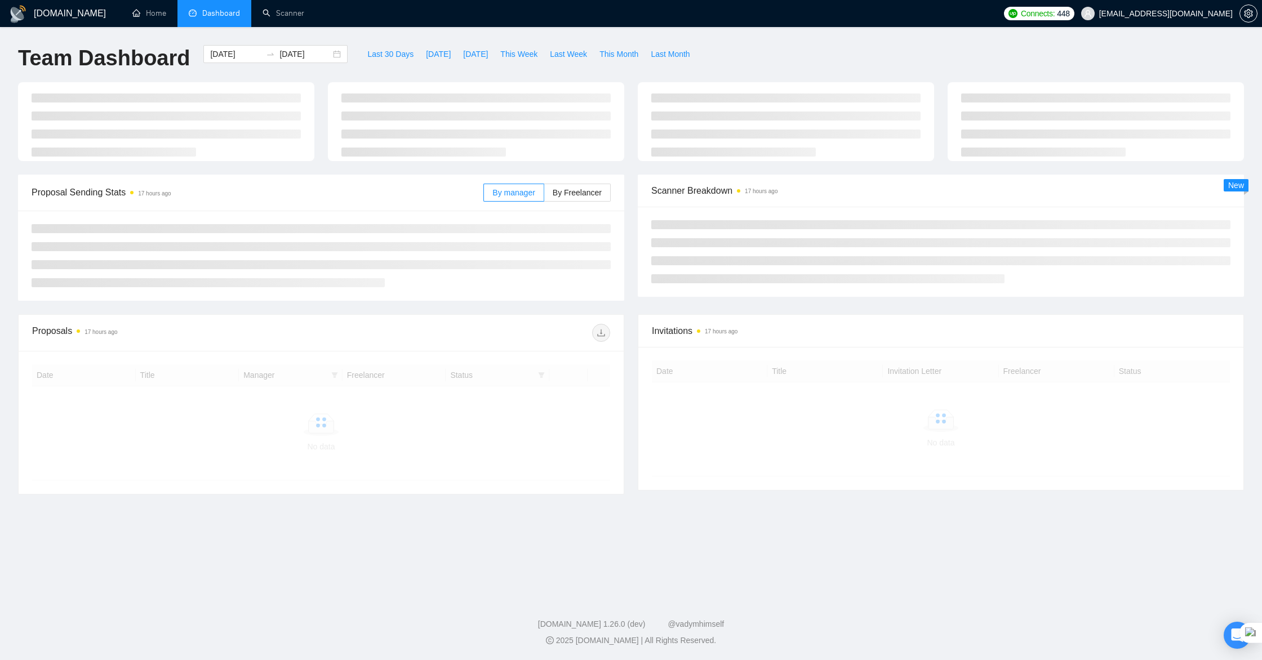 The width and height of the screenshot is (1262, 660). I want to click on span: New, so click(1236, 185).